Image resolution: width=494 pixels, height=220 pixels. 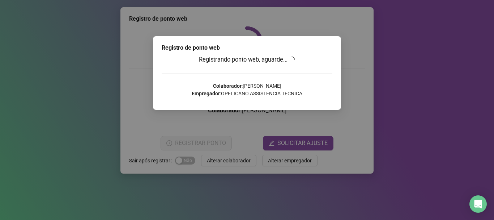 What do you see at coordinates (247, 60) in the screenshot?
I see `h3: Registrando ponto web, aguarde...` at bounding box center [247, 60].